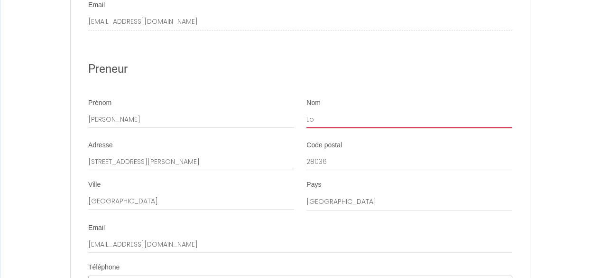  Describe the element at coordinates (314, 103) in the screenshot. I see `label: Nom` at that location.